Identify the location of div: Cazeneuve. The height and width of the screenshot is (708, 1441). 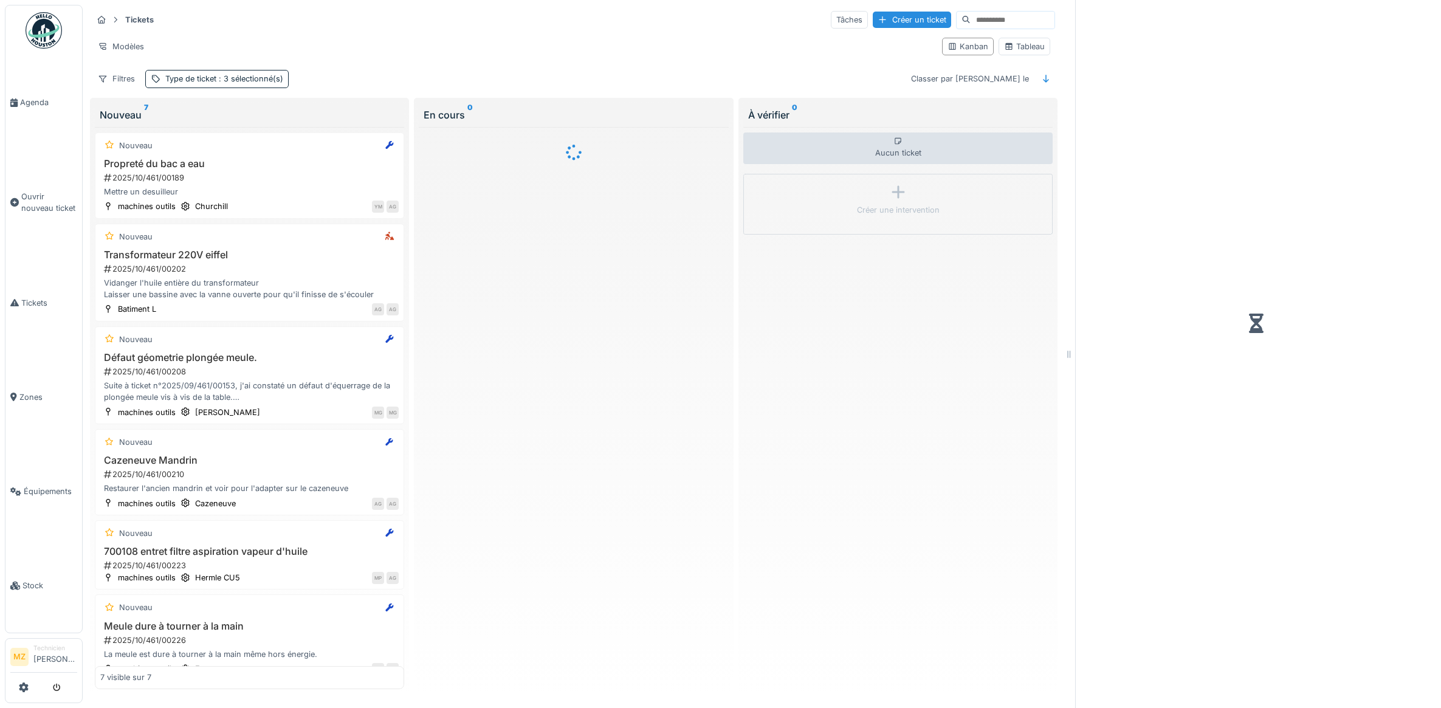
(215, 503).